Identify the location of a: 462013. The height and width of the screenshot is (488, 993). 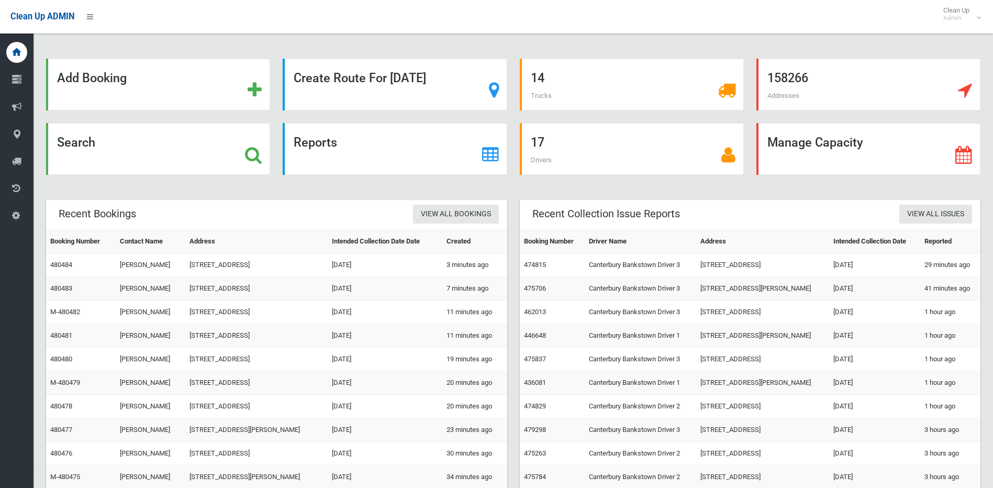
(535, 312).